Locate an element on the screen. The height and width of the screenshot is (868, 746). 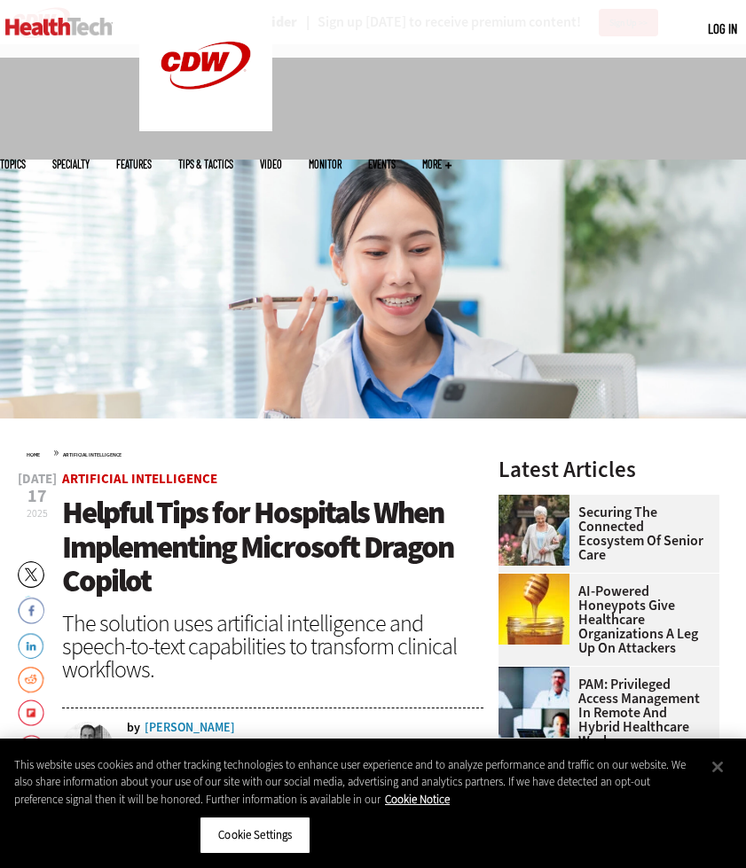
a: Tips & Tactics is located at coordinates (206, 164).